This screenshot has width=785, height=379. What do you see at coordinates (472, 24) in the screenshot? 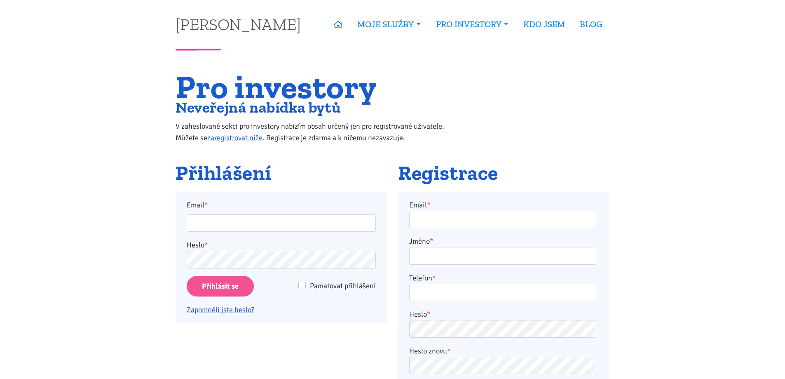
I see `a: PRO INVESTORY` at bounding box center [472, 24].